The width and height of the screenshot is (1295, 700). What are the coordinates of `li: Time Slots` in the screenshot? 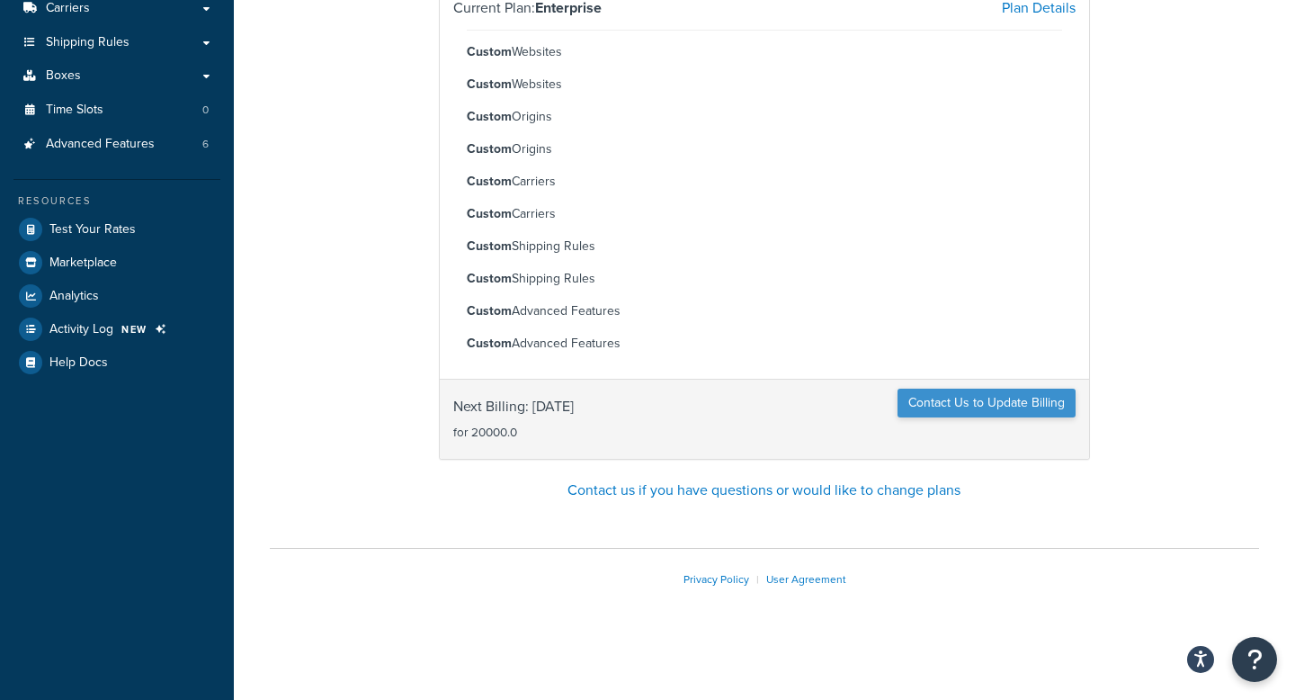 It's located at (117, 110).